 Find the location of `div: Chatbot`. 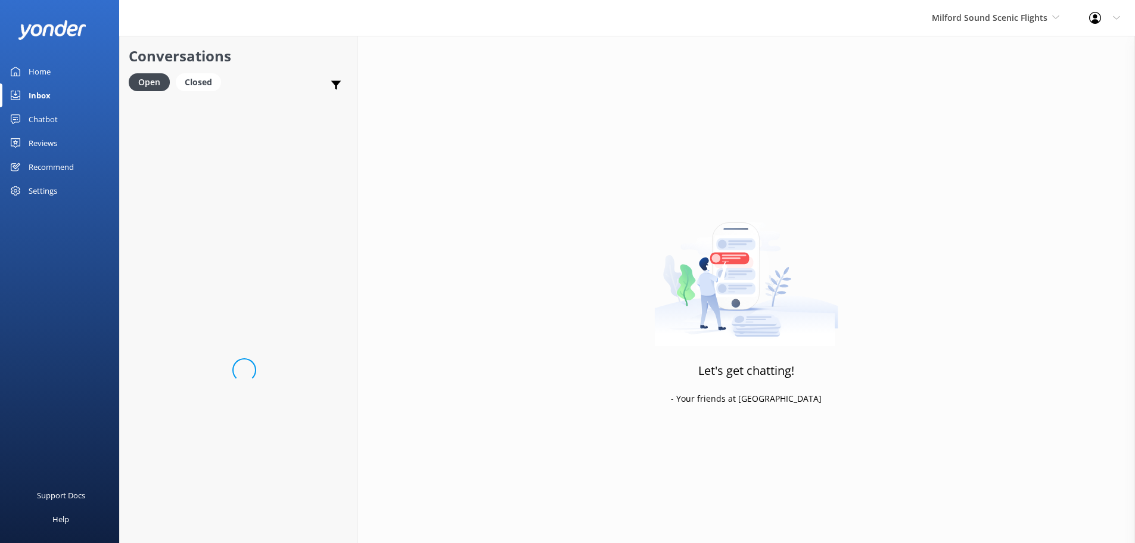

div: Chatbot is located at coordinates (43, 119).